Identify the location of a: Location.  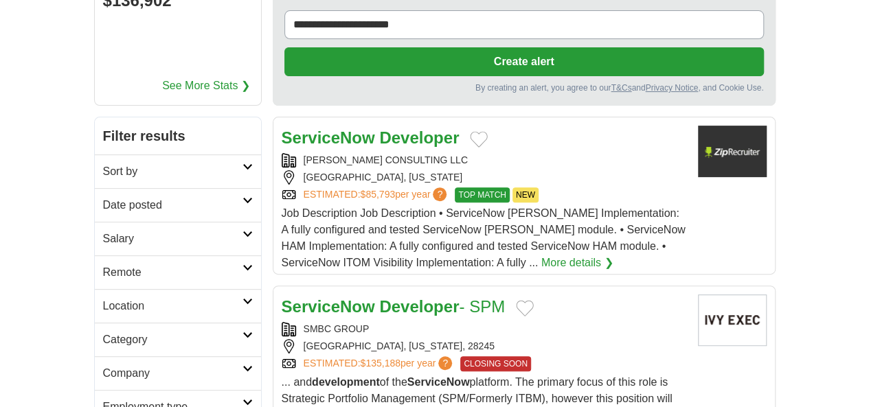
(178, 306).